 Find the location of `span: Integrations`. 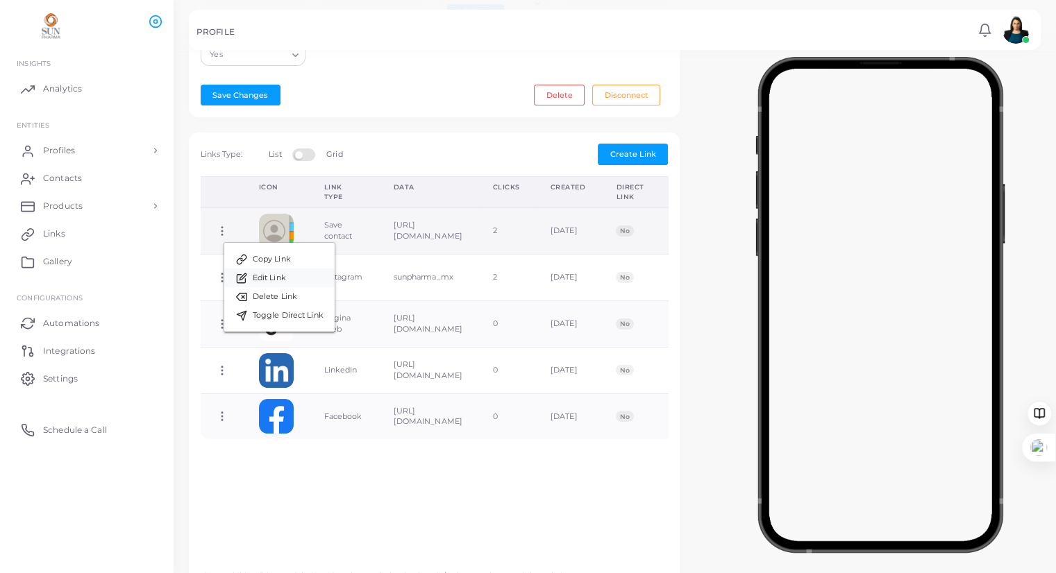

span: Integrations is located at coordinates (69, 351).